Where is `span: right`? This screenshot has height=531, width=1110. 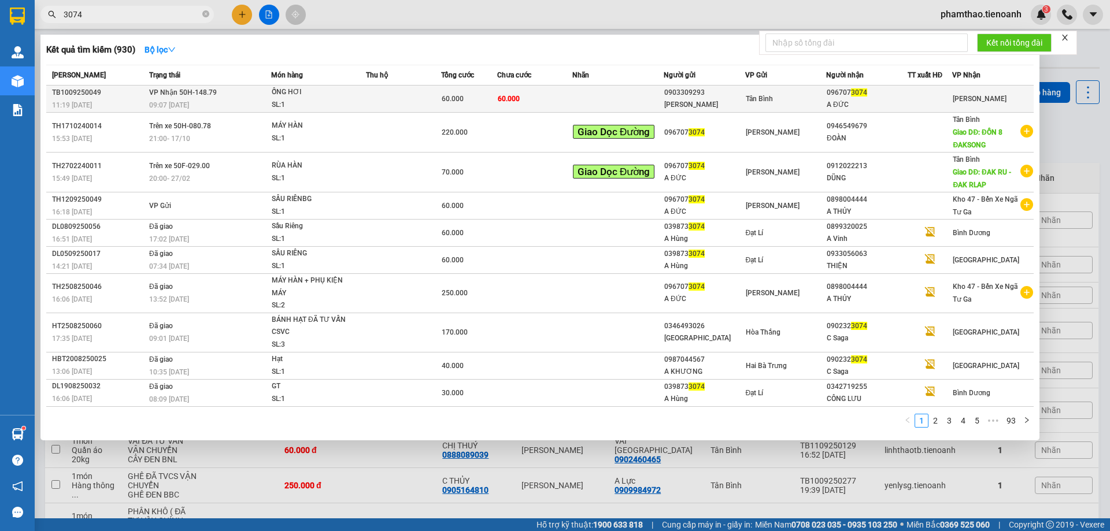
span: right is located at coordinates (1027, 420).